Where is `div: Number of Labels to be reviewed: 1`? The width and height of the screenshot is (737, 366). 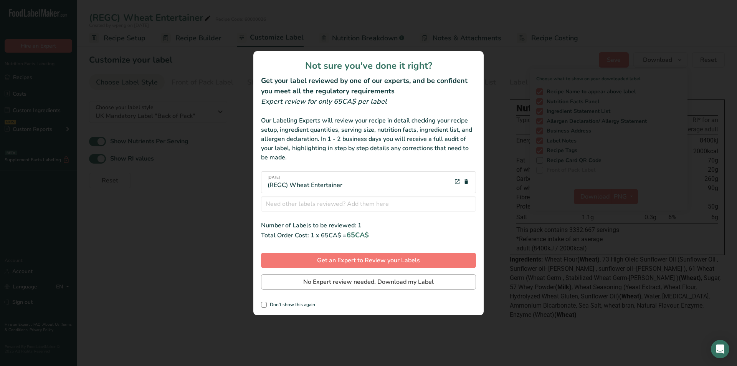
div: Number of Labels to be reviewed: 1 is located at coordinates (368, 225).